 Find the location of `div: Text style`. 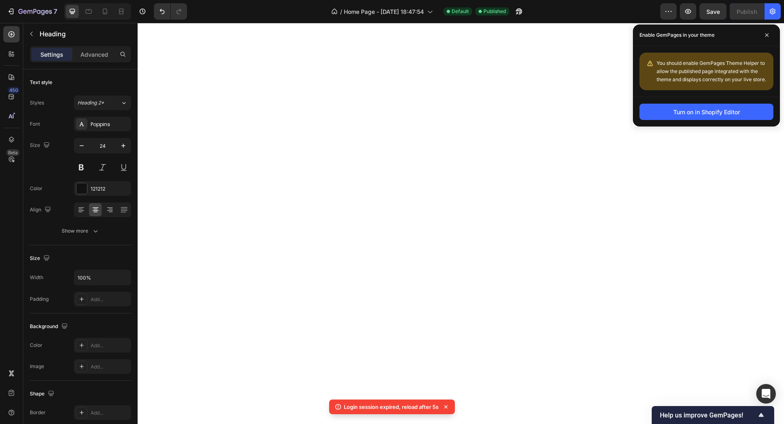

div: Text style is located at coordinates (41, 82).